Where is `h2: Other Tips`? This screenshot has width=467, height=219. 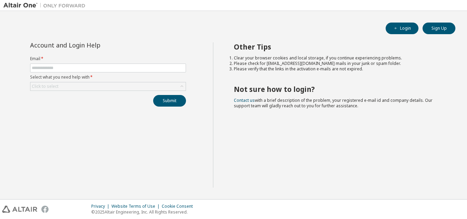
h2: Other Tips is located at coordinates (339, 47).